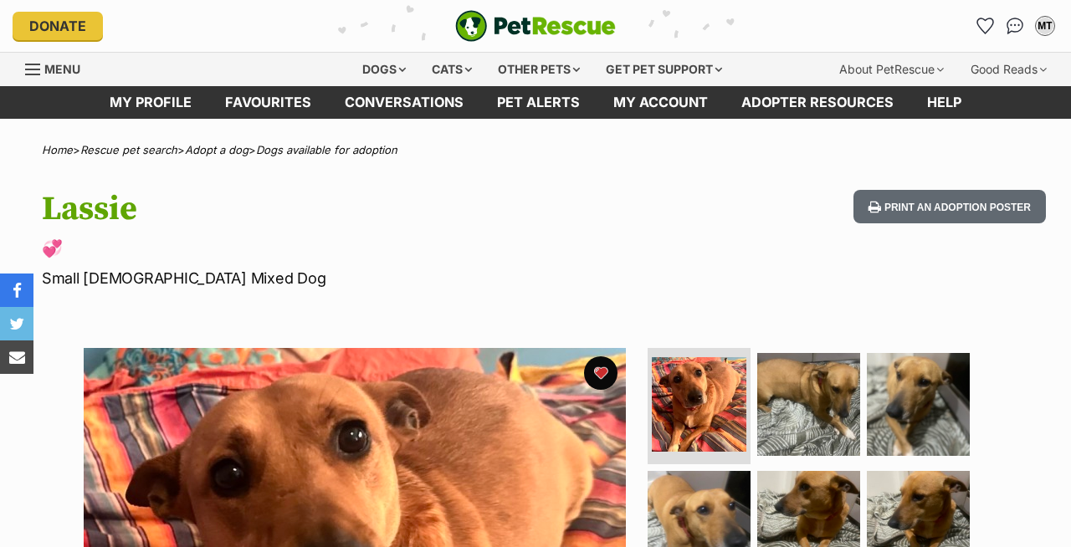 The width and height of the screenshot is (1071, 547). I want to click on div: Good Reads, so click(1009, 69).